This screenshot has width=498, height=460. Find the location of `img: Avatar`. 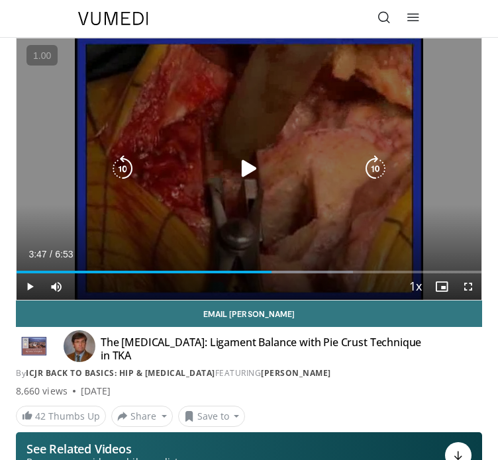

img: Avatar is located at coordinates (79, 346).